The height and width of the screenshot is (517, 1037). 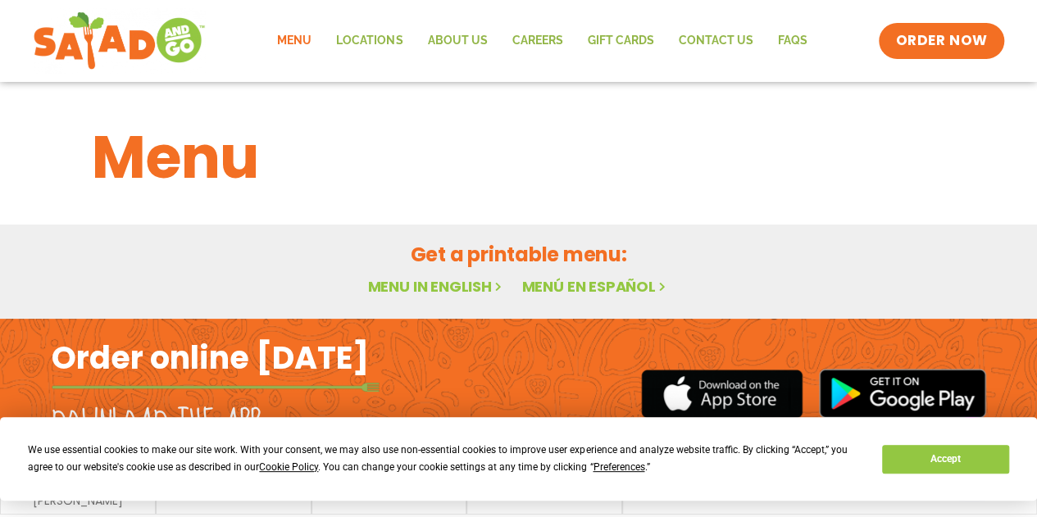 I want to click on img: new-SAG-logo-768×292, so click(x=119, y=41).